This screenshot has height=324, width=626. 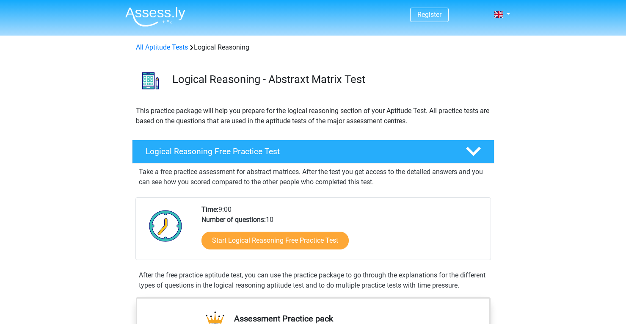 What do you see at coordinates (166, 226) in the screenshot?
I see `img: Clock` at bounding box center [166, 226].